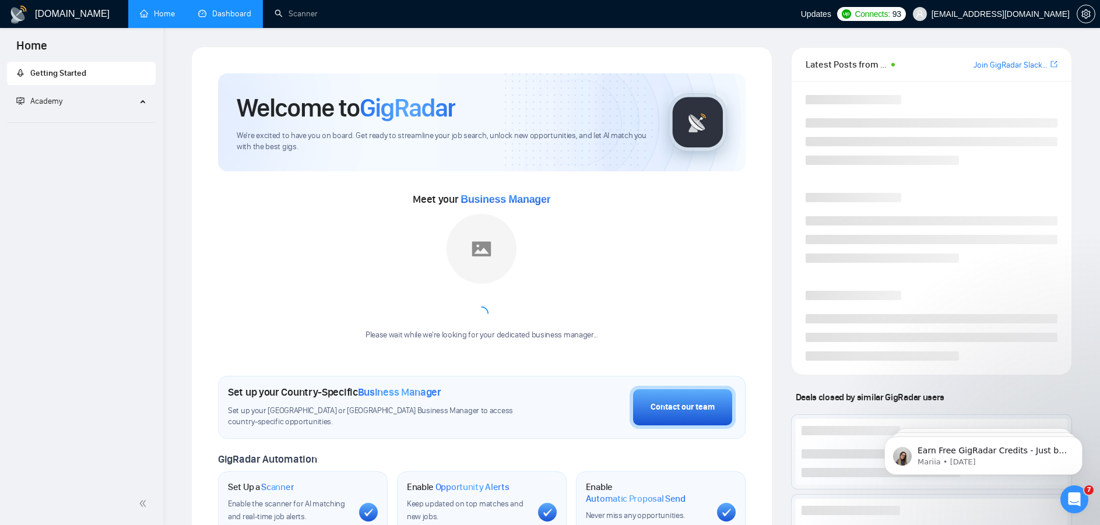 The width and height of the screenshot is (1100, 525). What do you see at coordinates (261, 488) in the screenshot?
I see `h1: Set Up a` at bounding box center [261, 488].